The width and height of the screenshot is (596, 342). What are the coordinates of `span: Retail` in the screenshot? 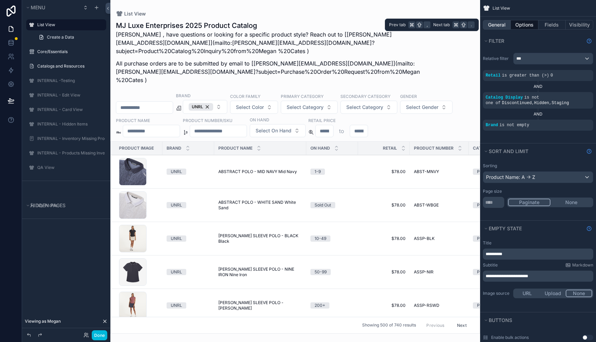 It's located at (493, 76).